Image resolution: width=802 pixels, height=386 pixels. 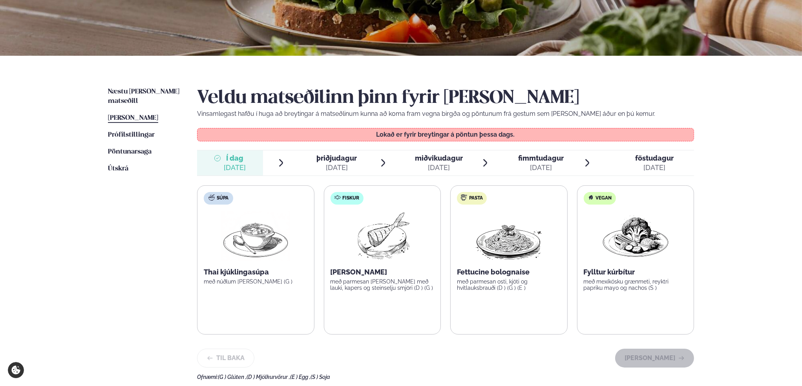 What do you see at coordinates (268, 377) in the screenshot?
I see `span: (D ) Mjólkurvörur ,` at bounding box center [268, 377].